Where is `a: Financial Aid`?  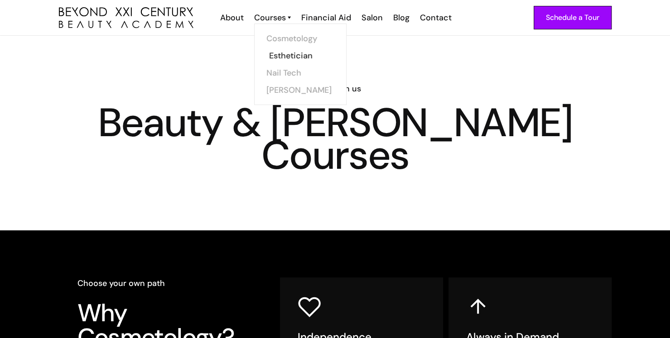
a: Financial Aid is located at coordinates (325, 18).